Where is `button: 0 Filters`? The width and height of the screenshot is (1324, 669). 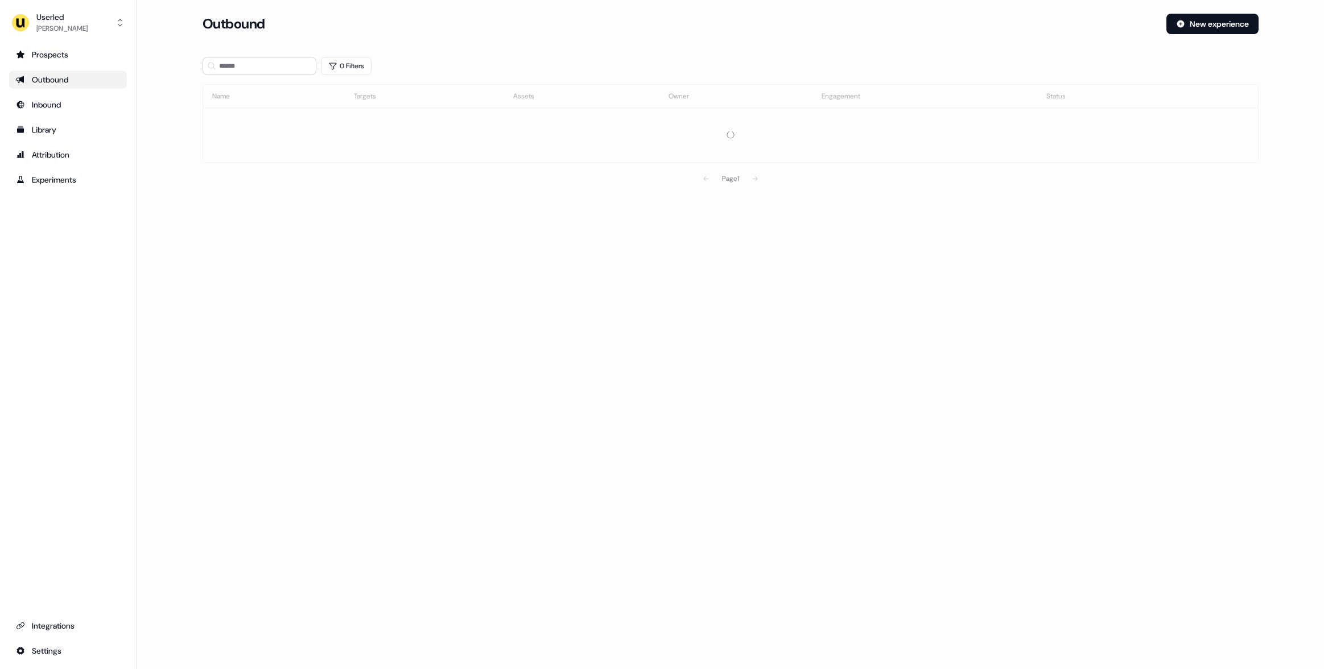
button: 0 Filters is located at coordinates (346, 66).